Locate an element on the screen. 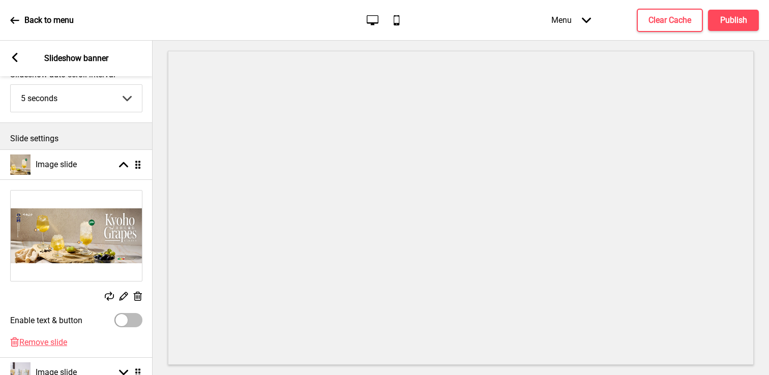 This screenshot has height=375, width=769. h4: Publish is located at coordinates (733, 20).